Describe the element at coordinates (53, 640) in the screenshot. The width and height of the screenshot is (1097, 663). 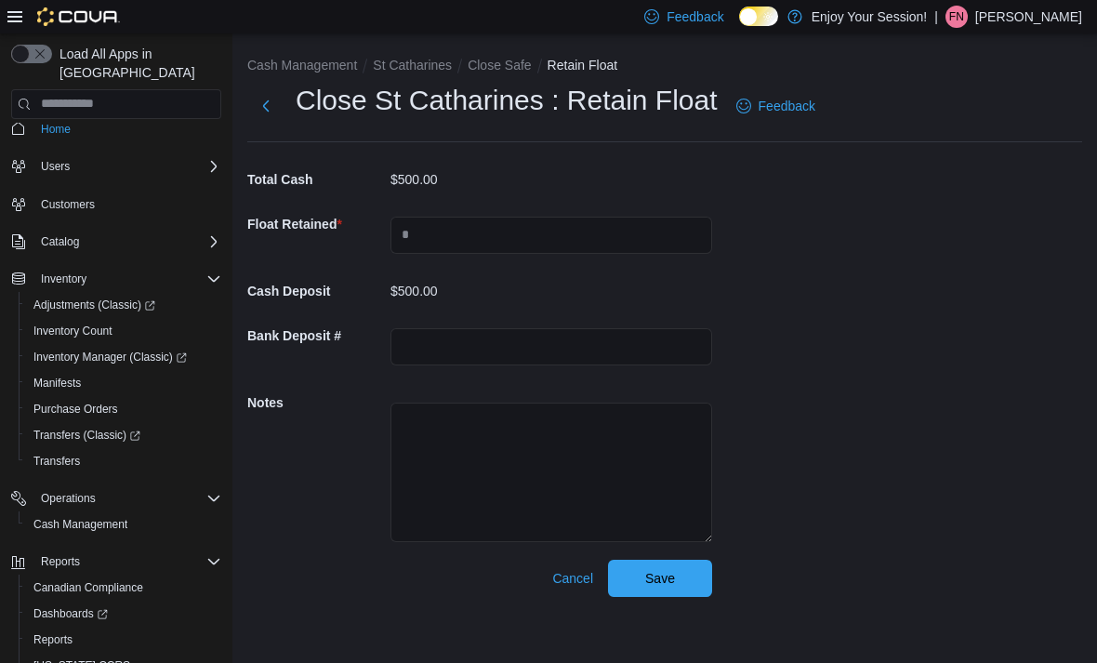
I see `a: Reports` at that location.